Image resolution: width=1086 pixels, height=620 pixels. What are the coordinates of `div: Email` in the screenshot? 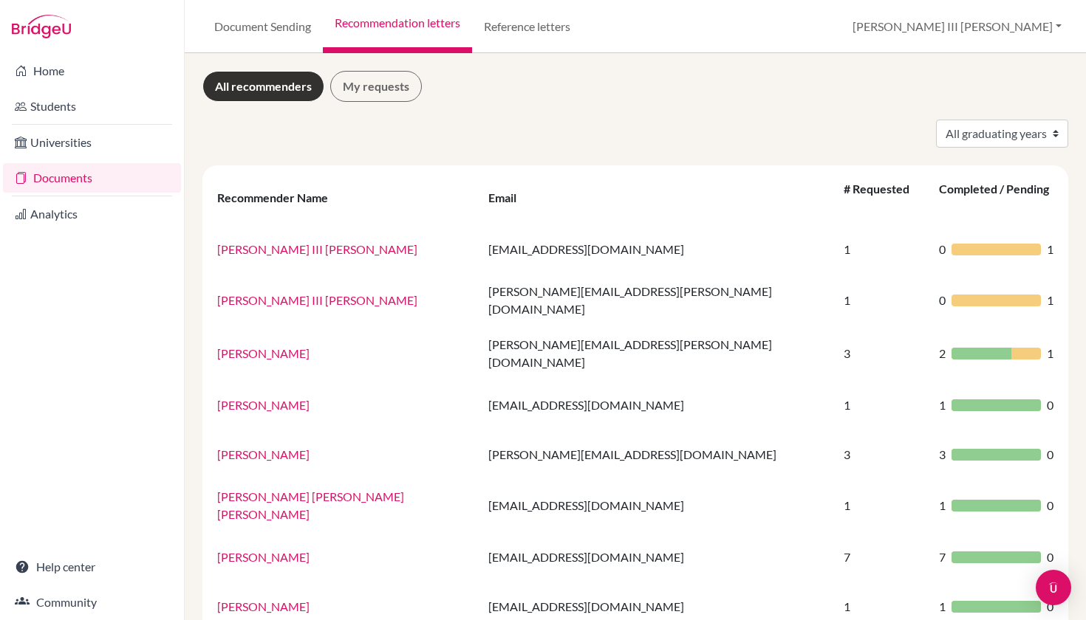 It's located at (510, 197).